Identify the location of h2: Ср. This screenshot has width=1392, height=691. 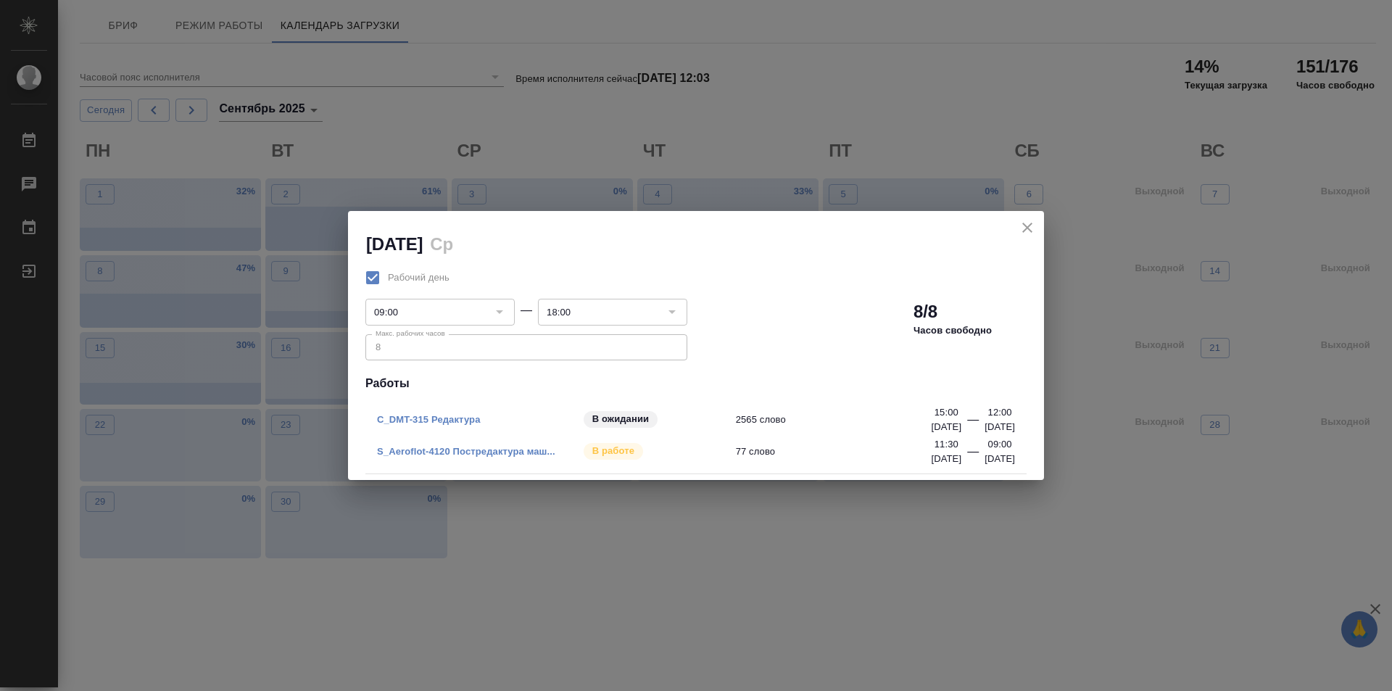
(441, 244).